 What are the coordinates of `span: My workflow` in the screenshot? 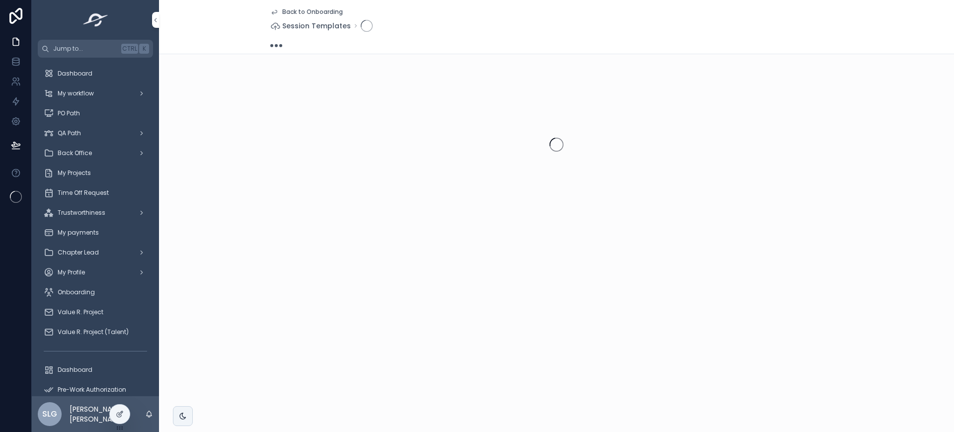 It's located at (76, 93).